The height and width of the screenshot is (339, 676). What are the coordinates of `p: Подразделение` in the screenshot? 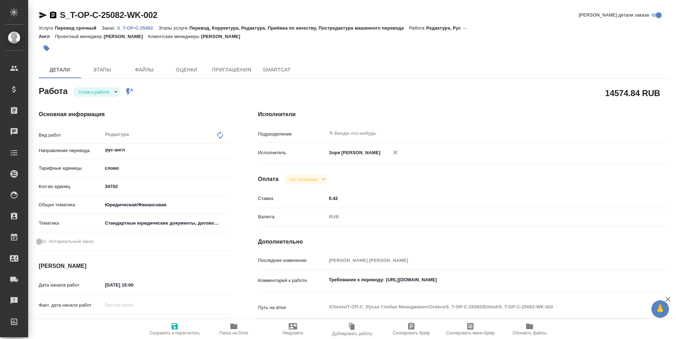 It's located at (292, 134).